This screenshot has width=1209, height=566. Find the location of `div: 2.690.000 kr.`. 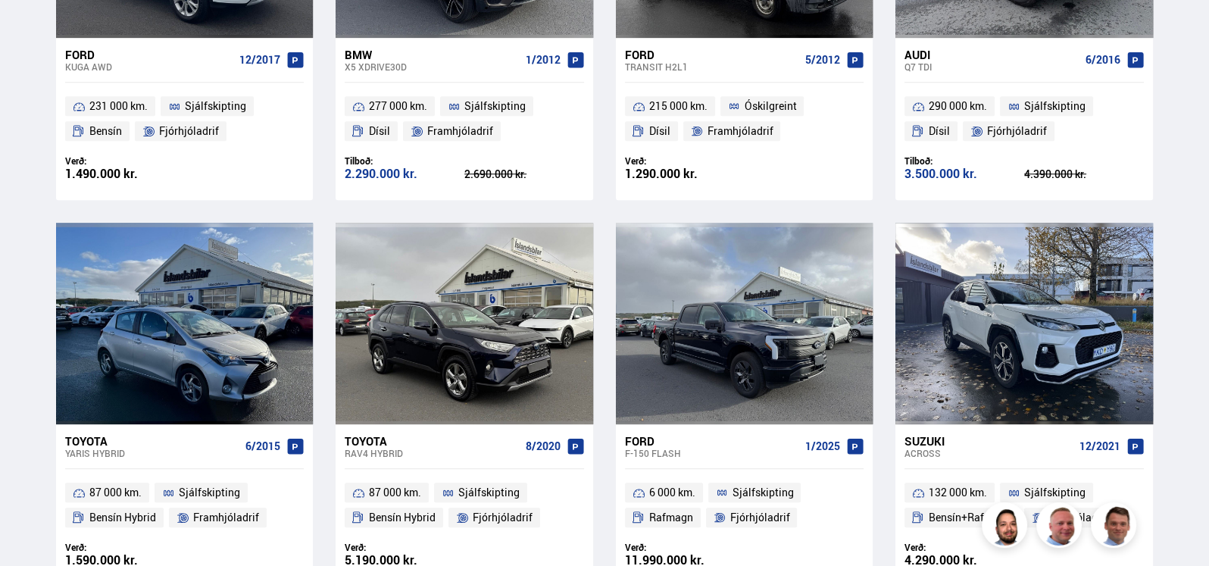

div: 2.690.000 kr. is located at coordinates (524, 174).